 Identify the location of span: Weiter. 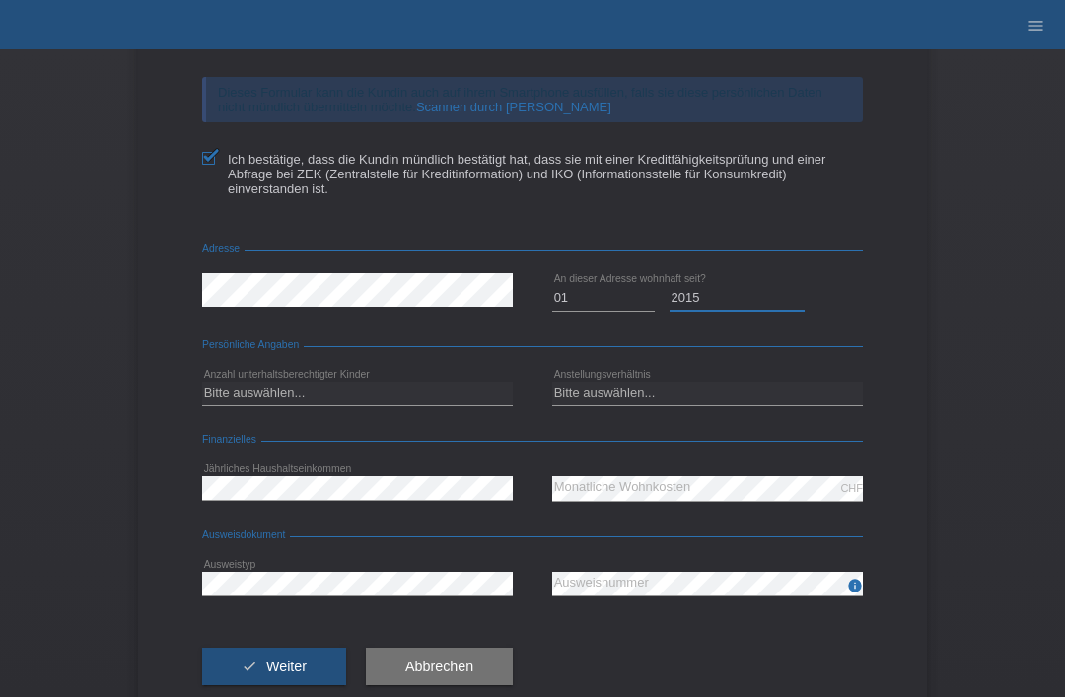
(286, 666).